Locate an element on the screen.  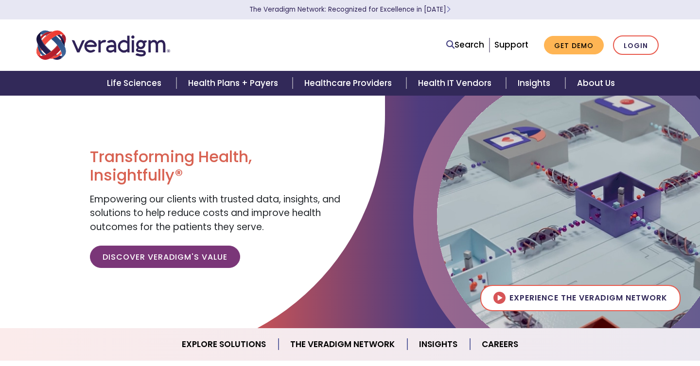
a: Support is located at coordinates (511, 45).